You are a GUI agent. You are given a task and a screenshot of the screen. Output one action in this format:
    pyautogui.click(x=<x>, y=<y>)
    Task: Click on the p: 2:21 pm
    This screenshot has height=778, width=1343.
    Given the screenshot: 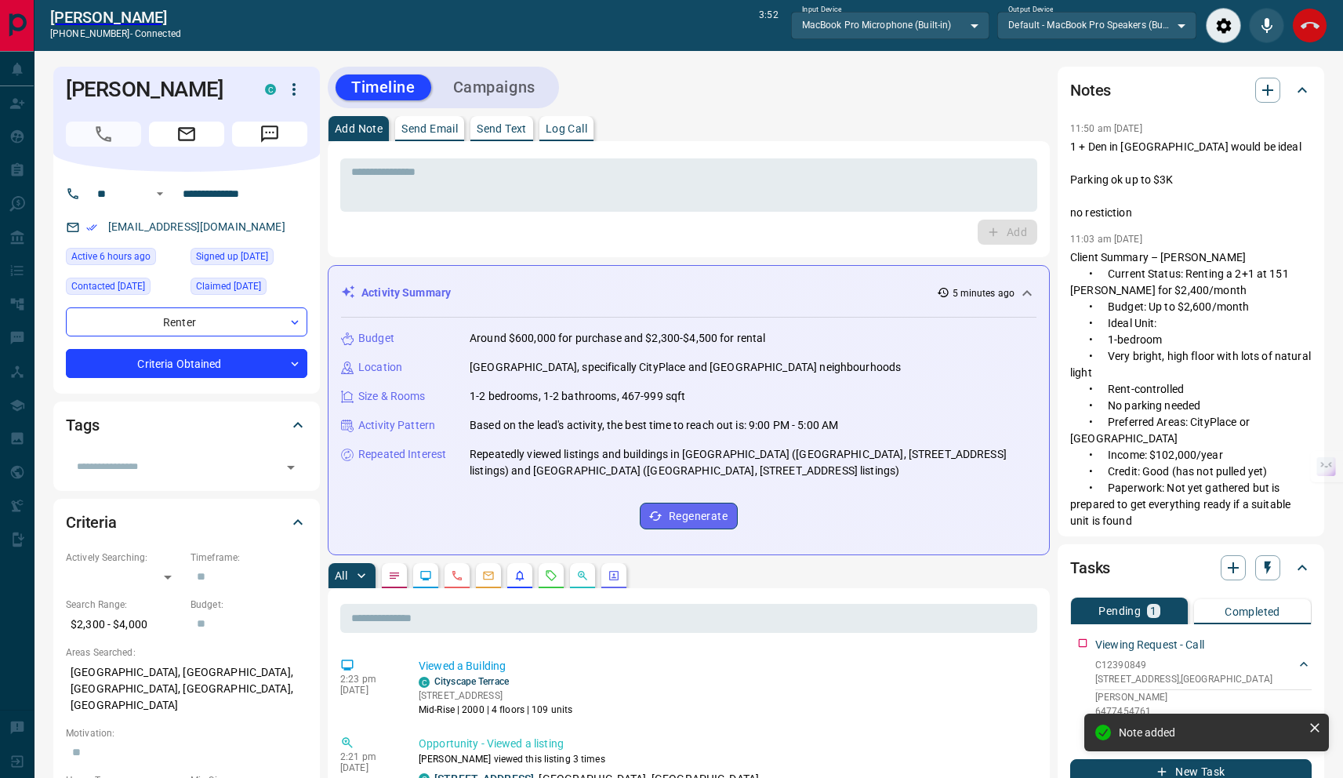 What is the action you would take?
    pyautogui.click(x=368, y=757)
    